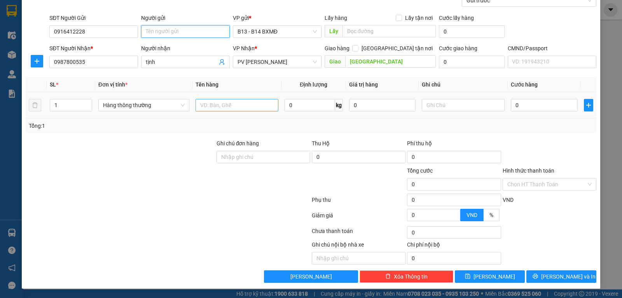 Image resolution: width=622 pixels, height=298 pixels. What do you see at coordinates (321, 143) in the screenshot?
I see `span: Thu Hộ` at bounding box center [321, 143].